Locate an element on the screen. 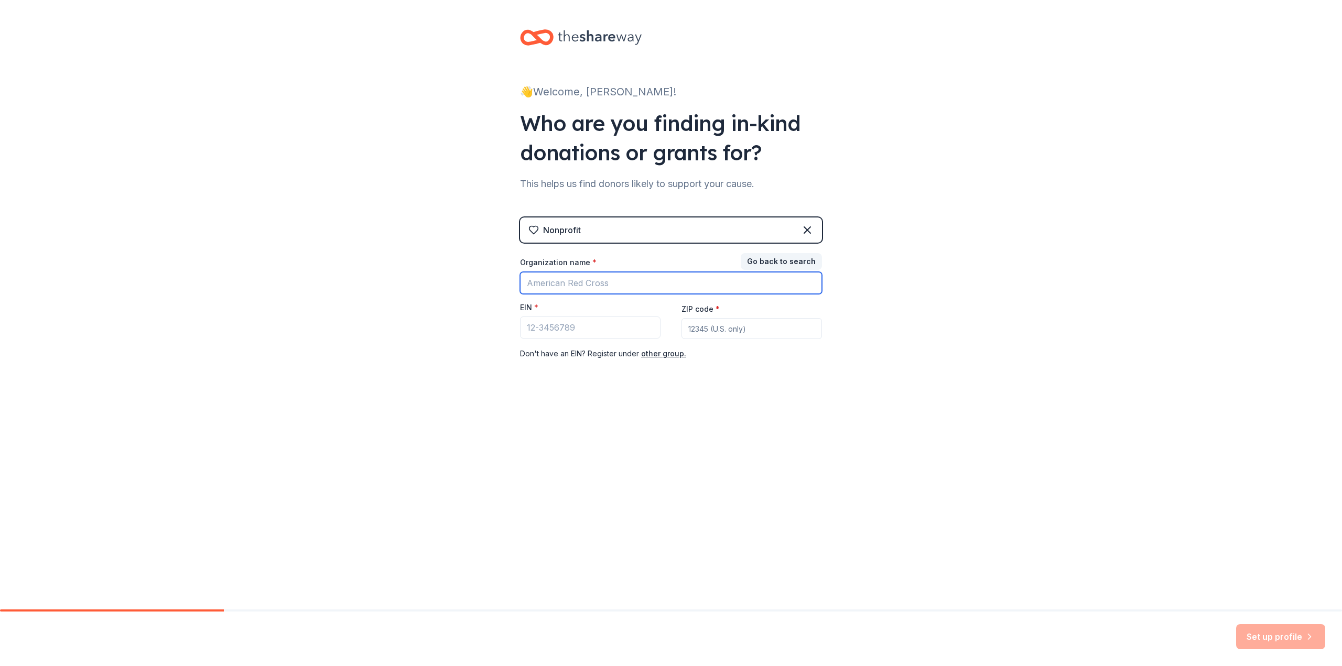 Image resolution: width=1342 pixels, height=666 pixels. button: other group. is located at coordinates (664, 354).